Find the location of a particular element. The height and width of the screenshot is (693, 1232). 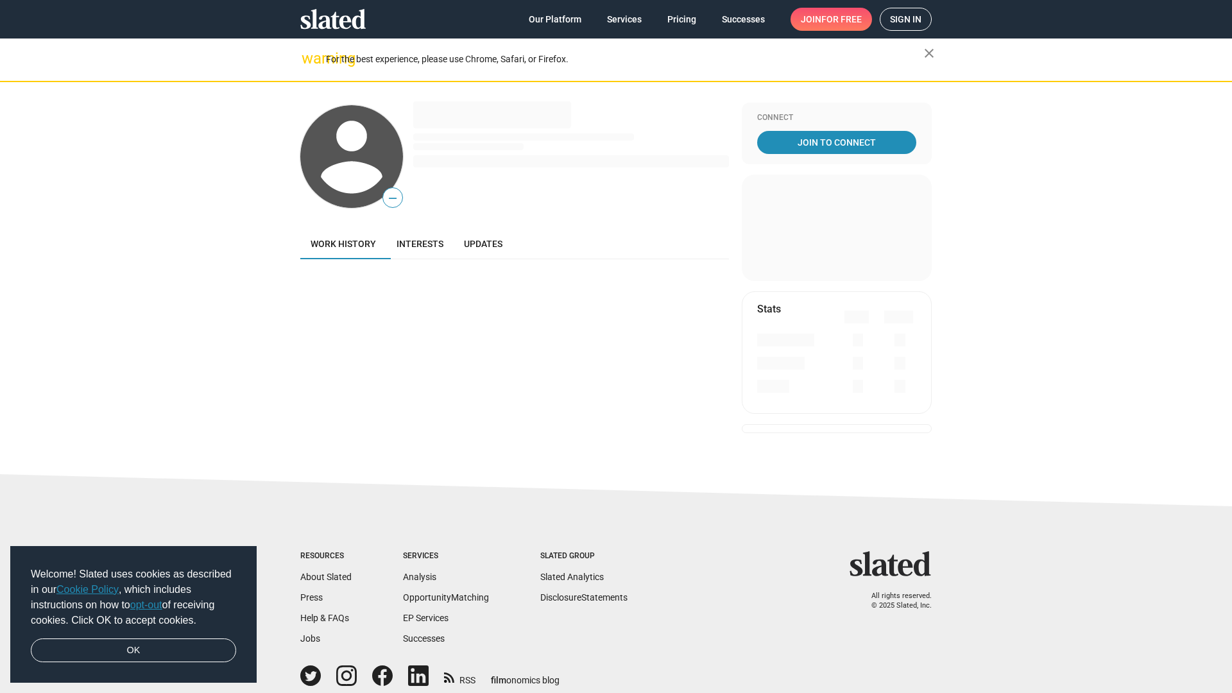

div: For the best experience, please use Chrome, Safari, or Firefox. is located at coordinates (625, 59).